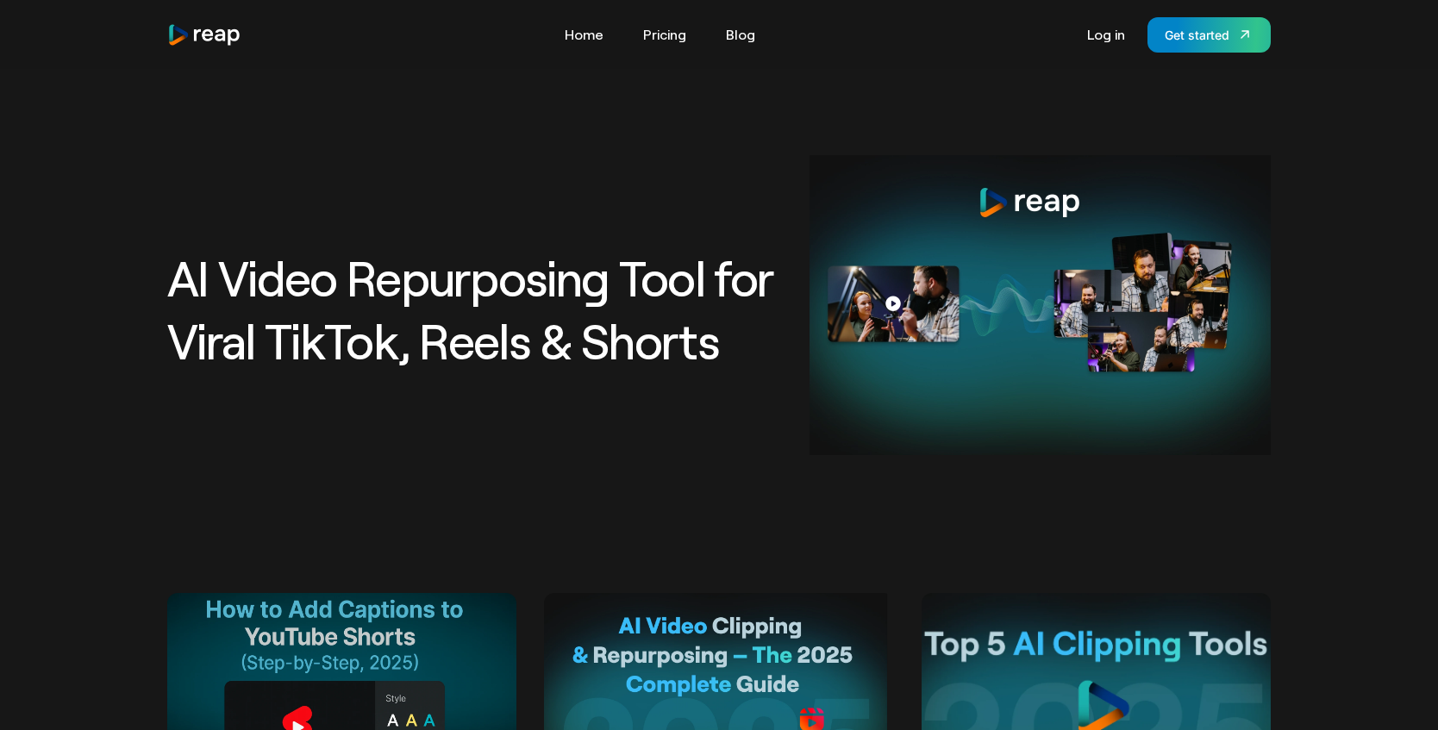 The height and width of the screenshot is (730, 1438). What do you see at coordinates (1040, 305) in the screenshot?
I see `img: AI Video Repurposing Tool for Viral TikTok, Reels & Shorts` at bounding box center [1040, 305].